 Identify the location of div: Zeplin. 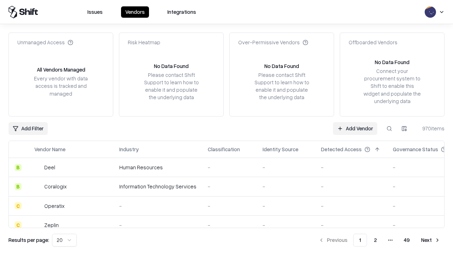
(51, 225).